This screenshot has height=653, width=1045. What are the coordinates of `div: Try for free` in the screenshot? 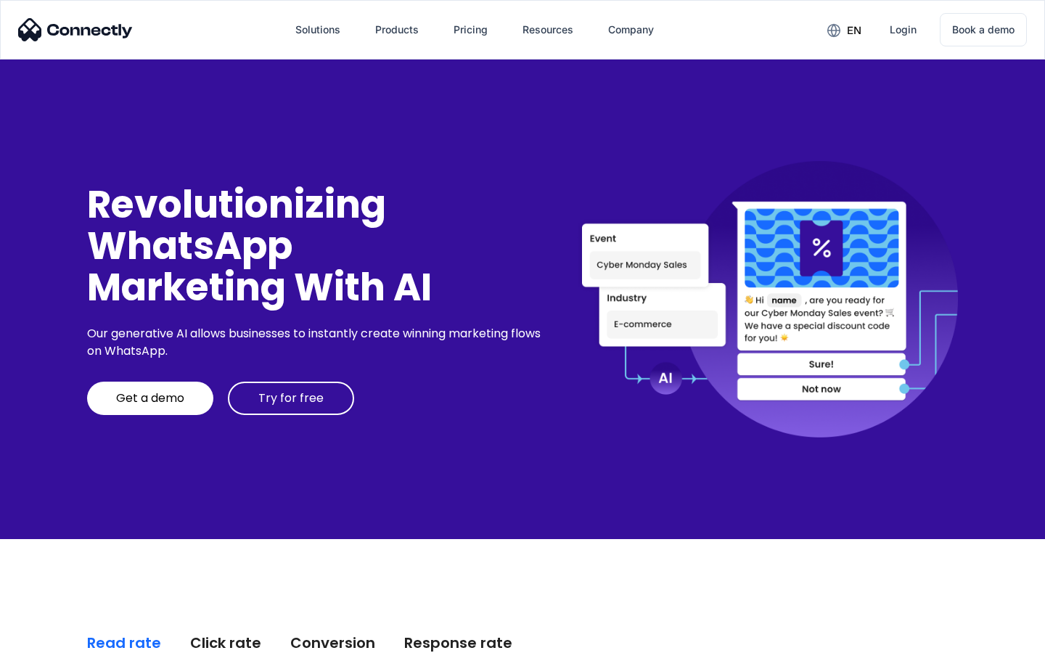 It's located at (291, 398).